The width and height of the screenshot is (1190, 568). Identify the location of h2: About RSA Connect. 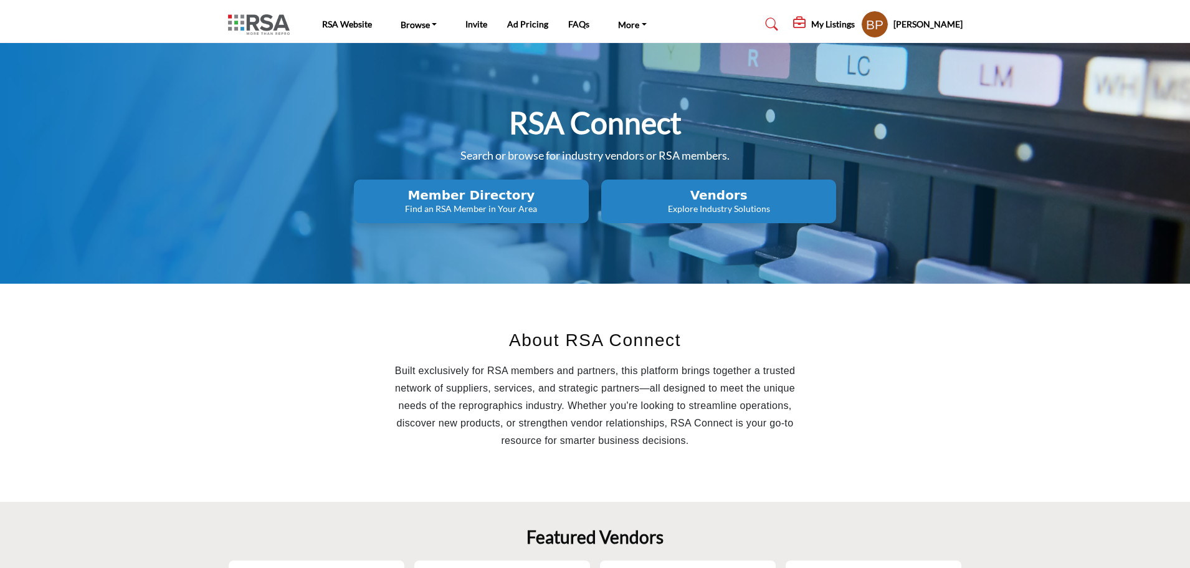
(595, 340).